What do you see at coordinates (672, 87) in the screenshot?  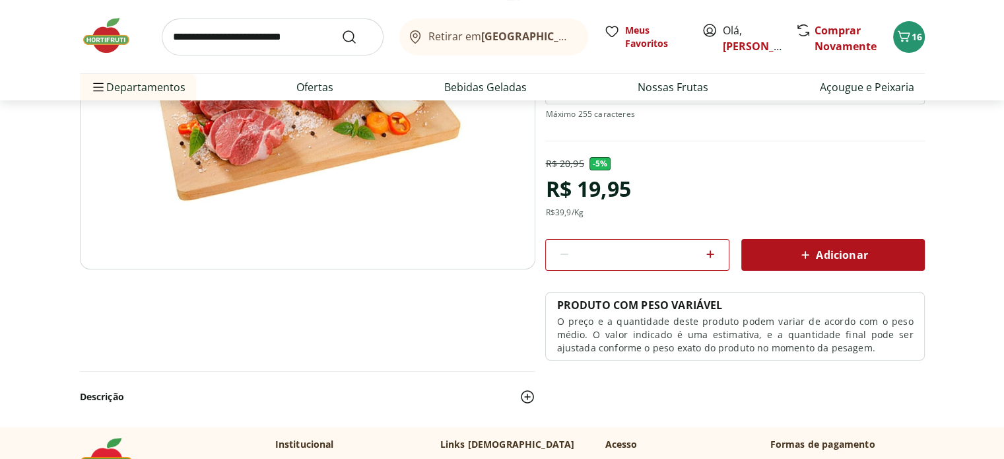 I see `a: Nossas Frutas` at bounding box center [672, 87].